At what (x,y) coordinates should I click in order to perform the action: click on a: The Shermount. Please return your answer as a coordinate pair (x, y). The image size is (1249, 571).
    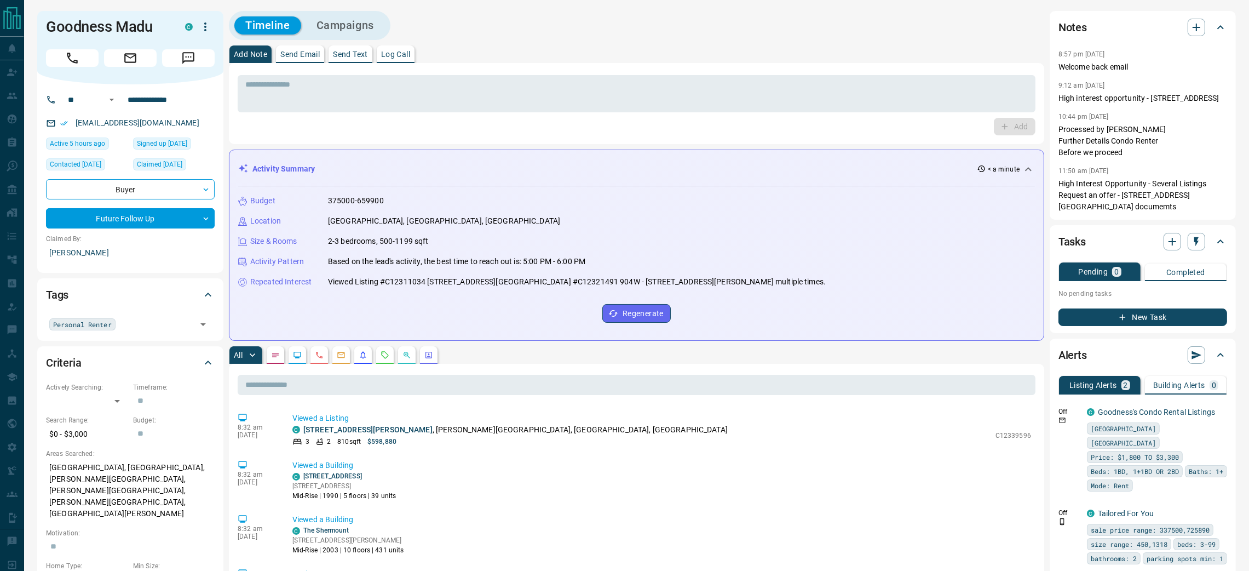
    Looking at the image, I should click on (326, 530).